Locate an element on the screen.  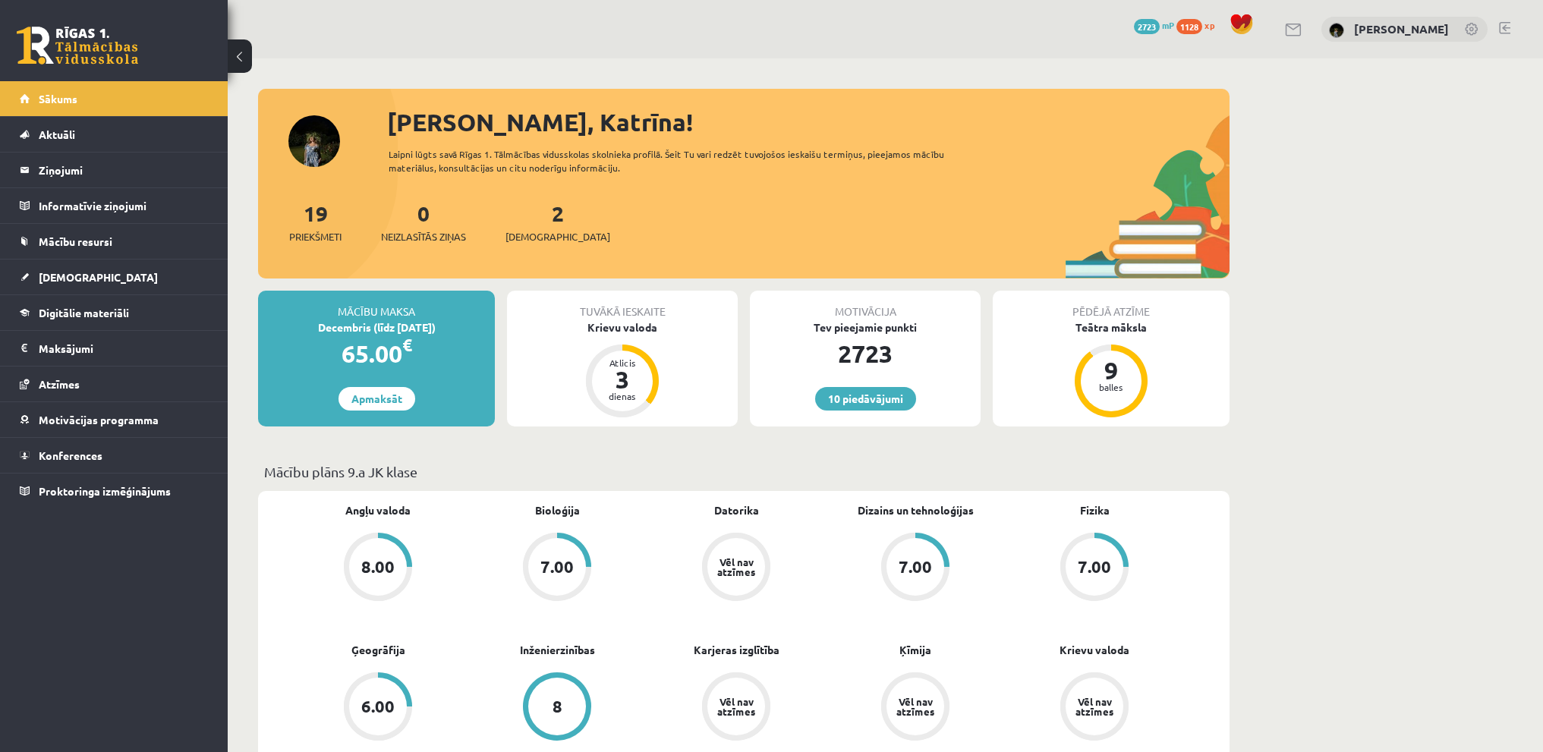
span: Aktuāli is located at coordinates (57, 134).